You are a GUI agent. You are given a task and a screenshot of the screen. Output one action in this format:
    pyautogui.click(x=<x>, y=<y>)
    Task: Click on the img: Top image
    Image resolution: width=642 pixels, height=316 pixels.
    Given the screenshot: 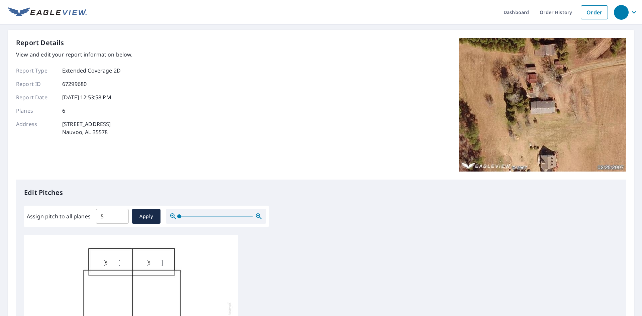 What is the action you would take?
    pyautogui.click(x=543, y=105)
    